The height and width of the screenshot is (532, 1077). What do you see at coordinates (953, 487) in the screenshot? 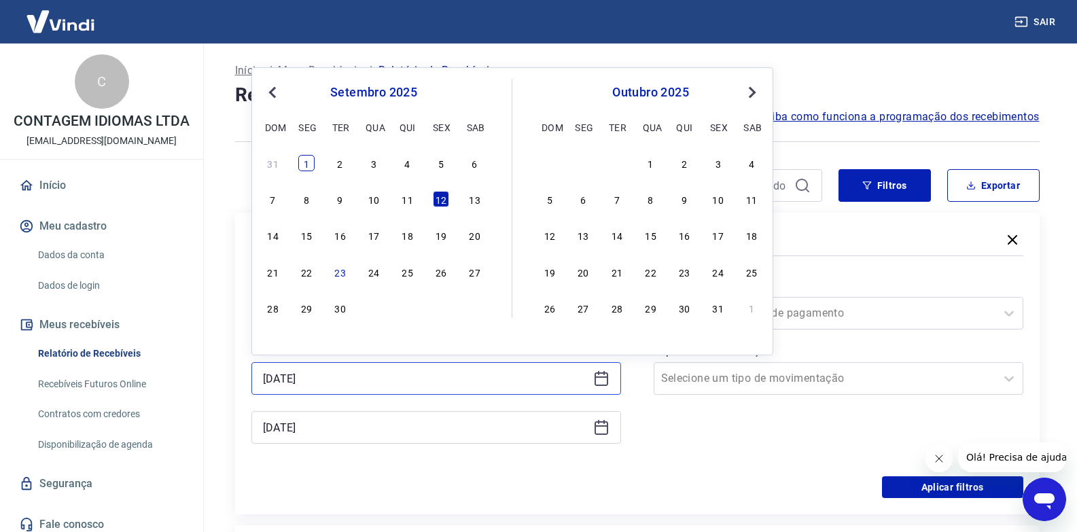
I see `button: Aplicar filtros` at bounding box center [953, 487].